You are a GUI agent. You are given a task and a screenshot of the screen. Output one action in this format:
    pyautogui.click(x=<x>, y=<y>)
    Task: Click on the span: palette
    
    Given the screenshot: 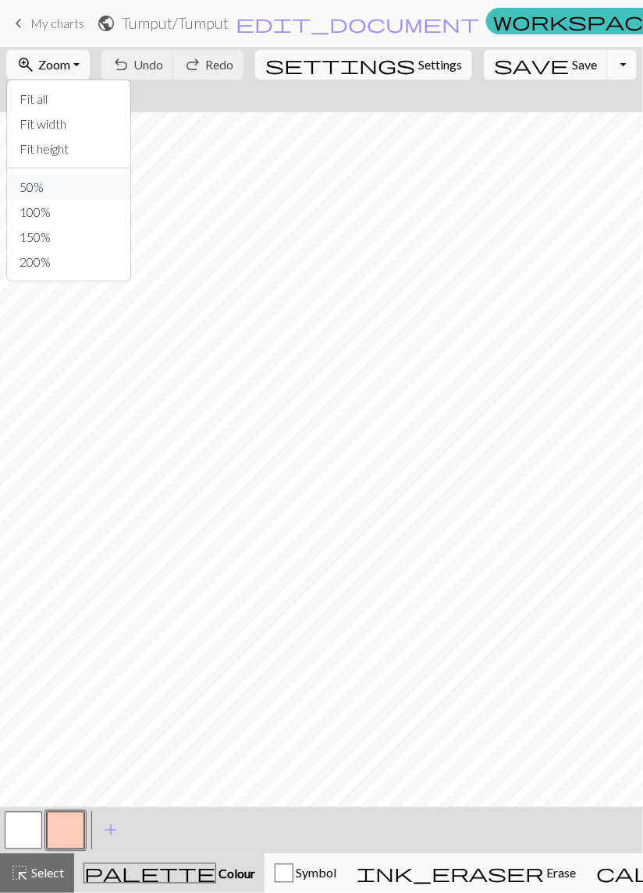 What is the action you would take?
    pyautogui.click(x=150, y=874)
    